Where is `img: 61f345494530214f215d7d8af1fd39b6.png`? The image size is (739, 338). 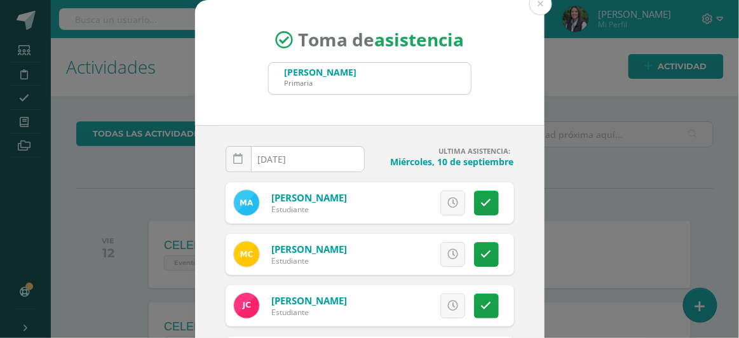 img: 61f345494530214f215d7d8af1fd39b6.png is located at coordinates (247, 254).